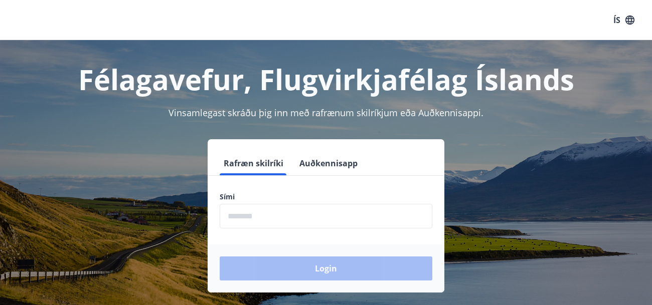 The height and width of the screenshot is (305, 652). I want to click on button: Auðkennisapp, so click(328, 163).